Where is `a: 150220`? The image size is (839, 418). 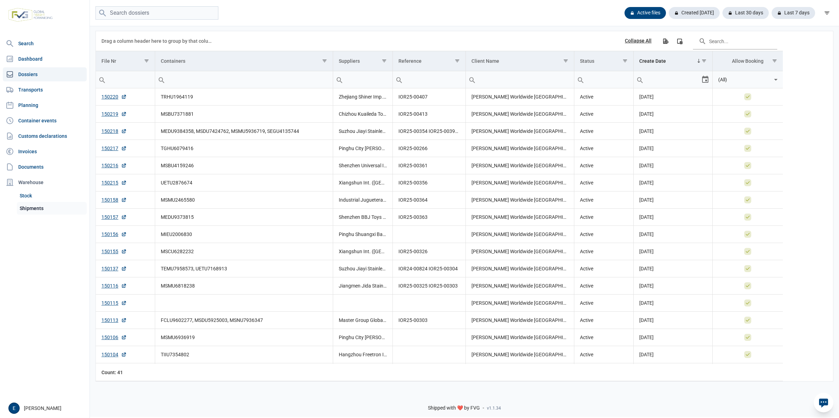
a: 150220 is located at coordinates (114, 97).